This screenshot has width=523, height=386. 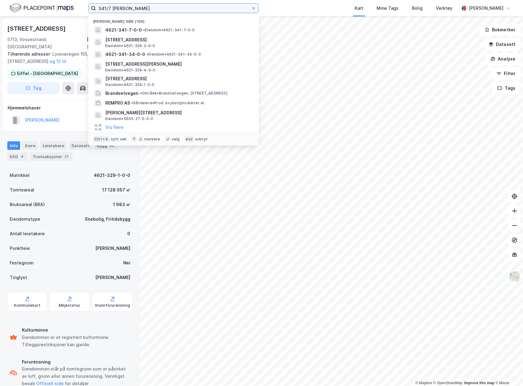 What do you see at coordinates (448, 383) in the screenshot?
I see `a: OpenStreetMap` at bounding box center [448, 383].